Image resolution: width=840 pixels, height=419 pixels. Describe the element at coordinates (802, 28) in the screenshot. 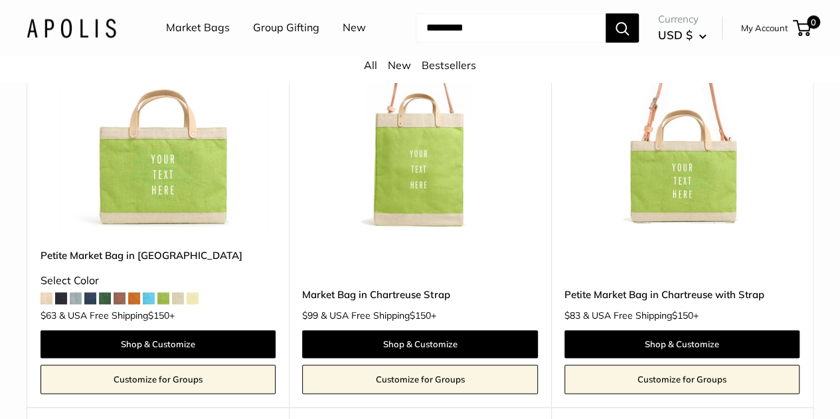

I see `a: 0` at that location.